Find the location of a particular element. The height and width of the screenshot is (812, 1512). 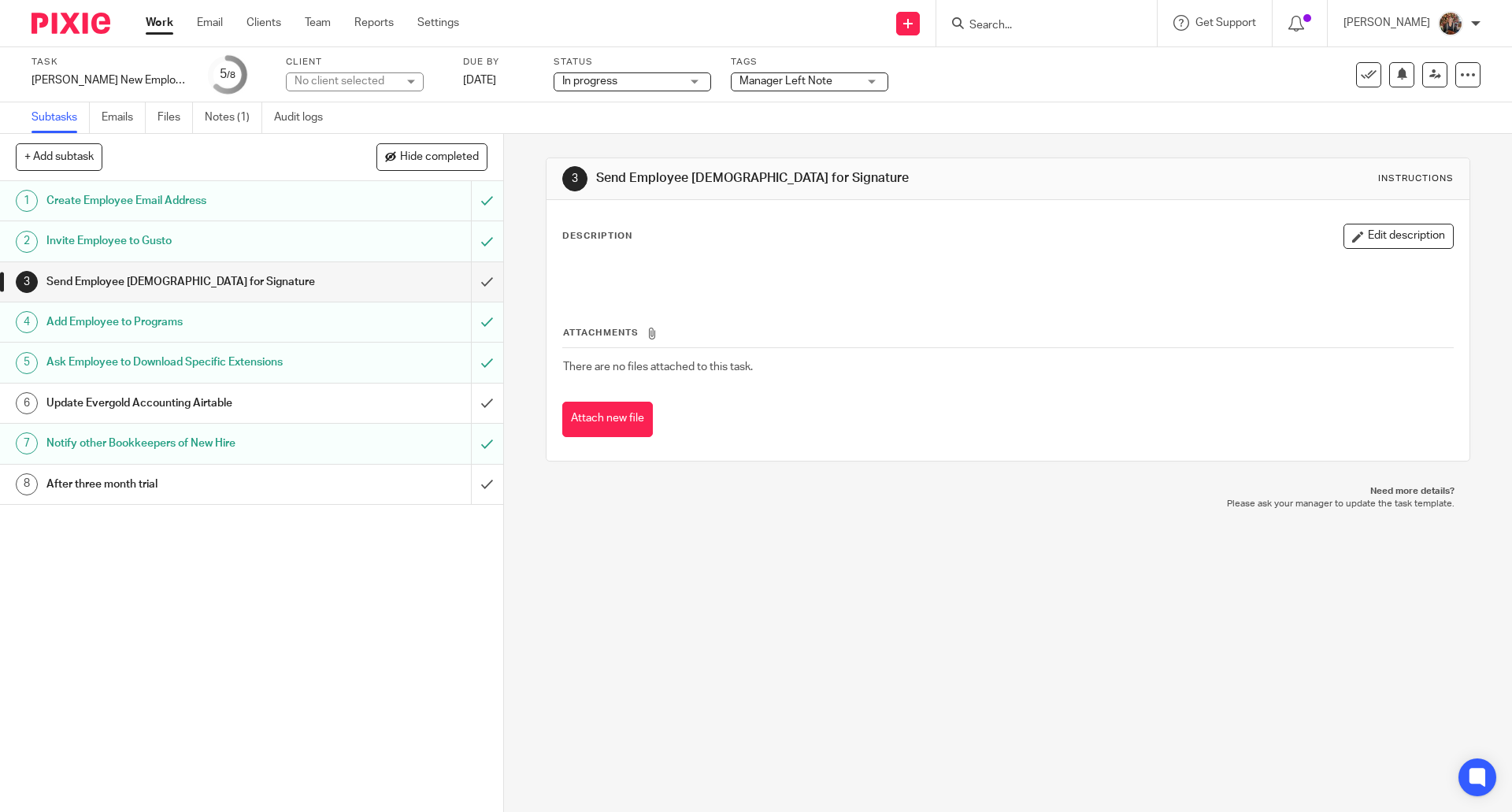

a: Reports is located at coordinates (374, 23).